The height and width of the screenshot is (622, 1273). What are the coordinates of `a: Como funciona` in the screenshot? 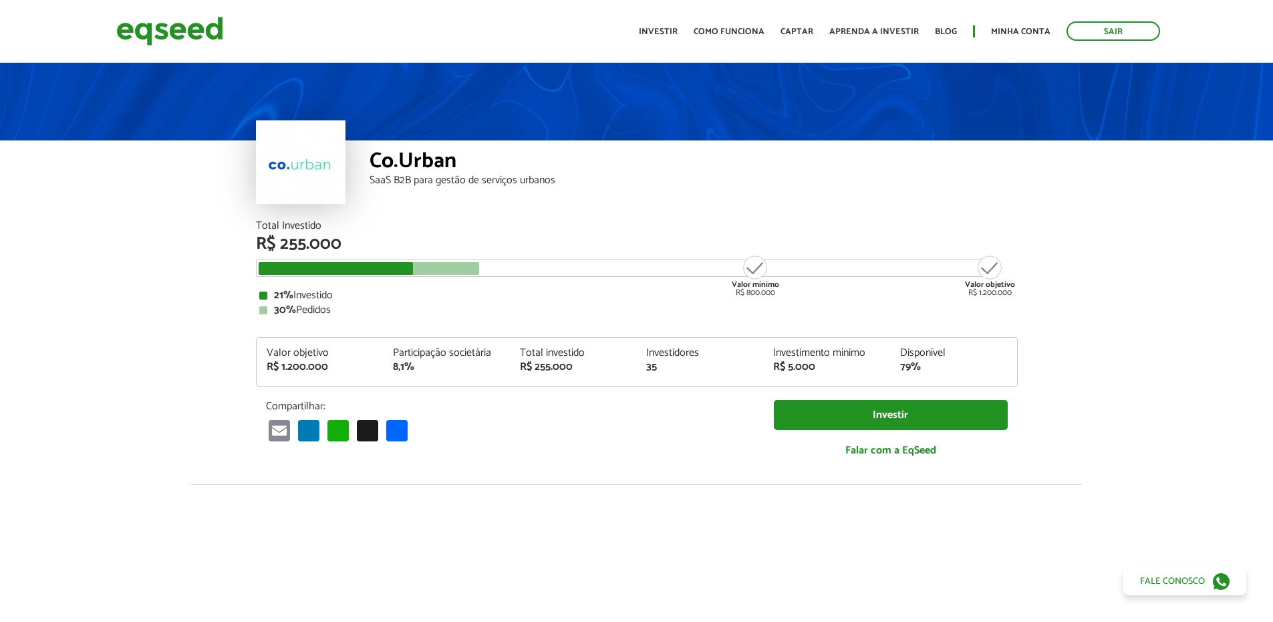 It's located at (729, 31).